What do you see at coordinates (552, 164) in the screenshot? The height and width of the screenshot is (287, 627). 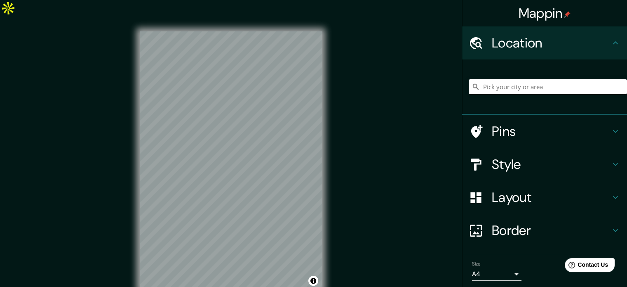 I see `h4: Style` at bounding box center [552, 164].